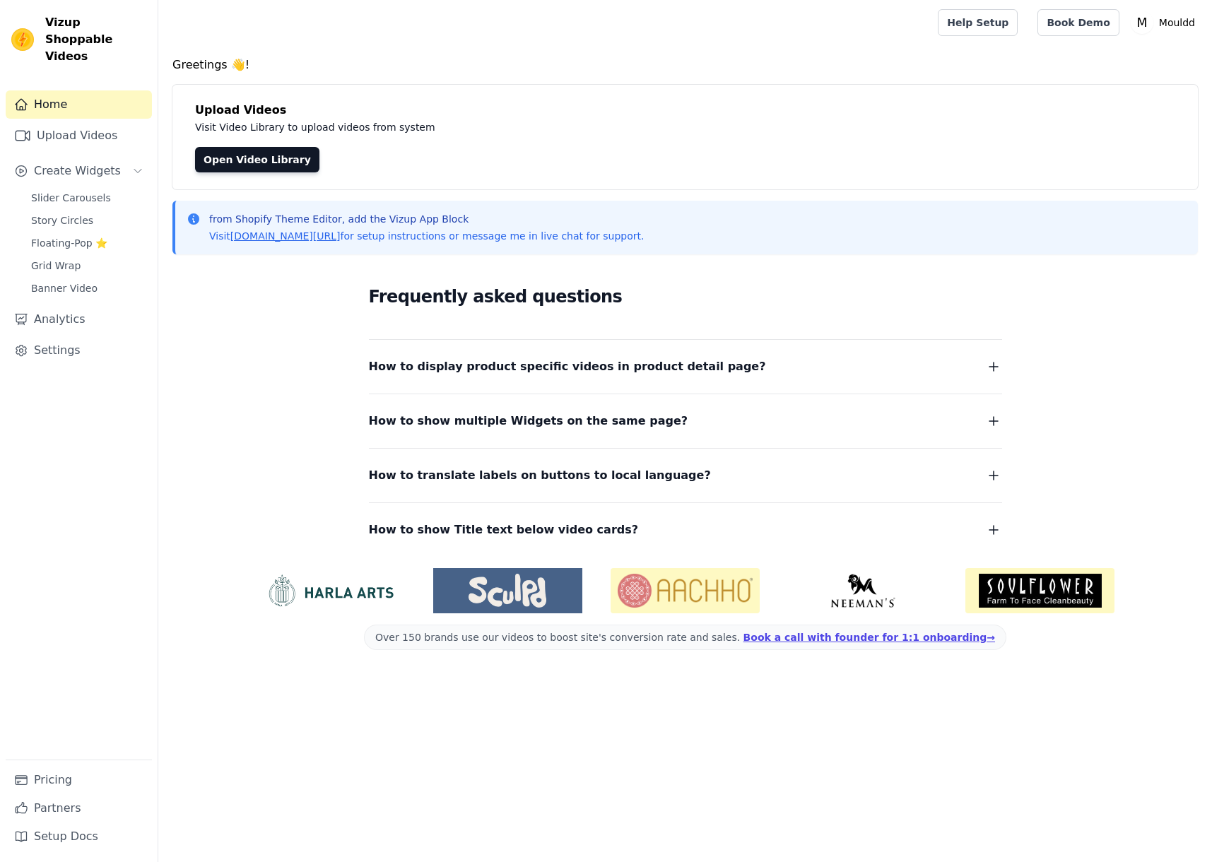 The image size is (1212, 862). Describe the element at coordinates (1166, 23) in the screenshot. I see `button: M Mouldd` at that location.